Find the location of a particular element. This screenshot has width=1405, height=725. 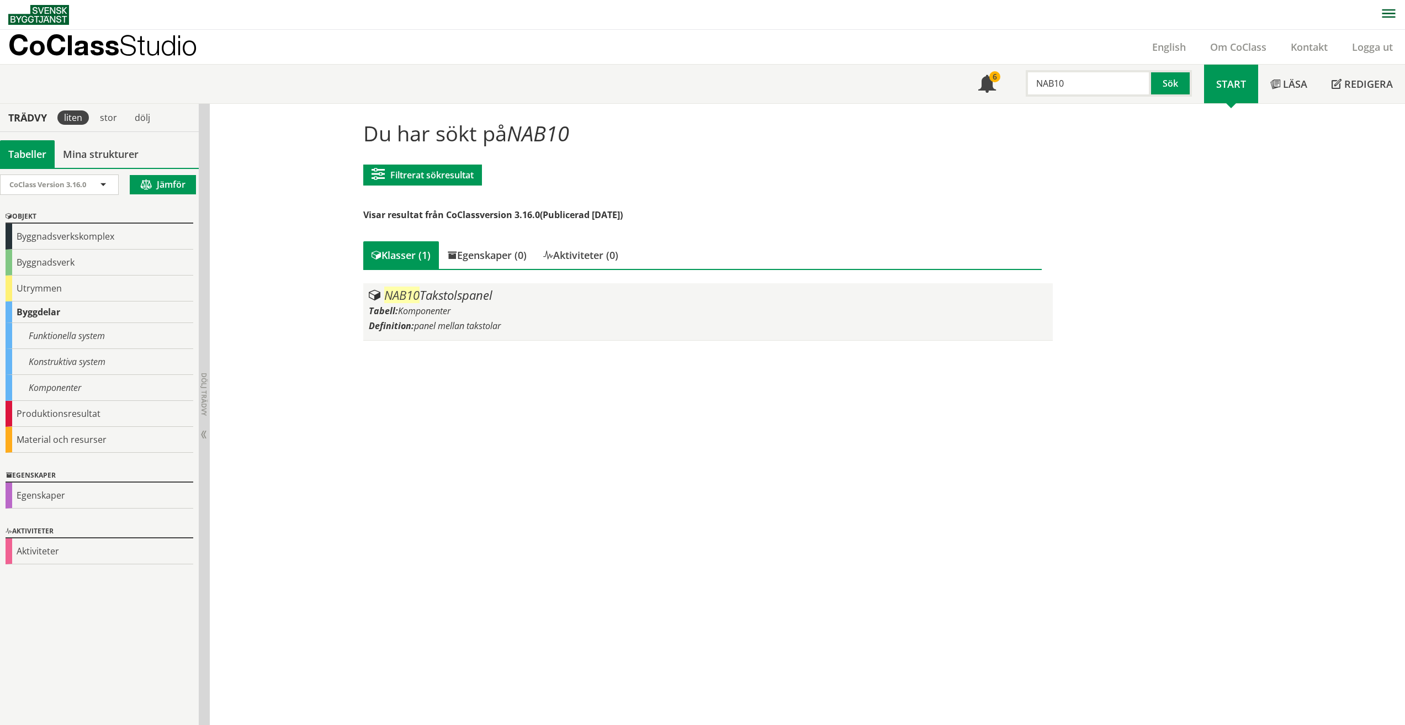

div: Produktionsresultat is located at coordinates (99, 414).